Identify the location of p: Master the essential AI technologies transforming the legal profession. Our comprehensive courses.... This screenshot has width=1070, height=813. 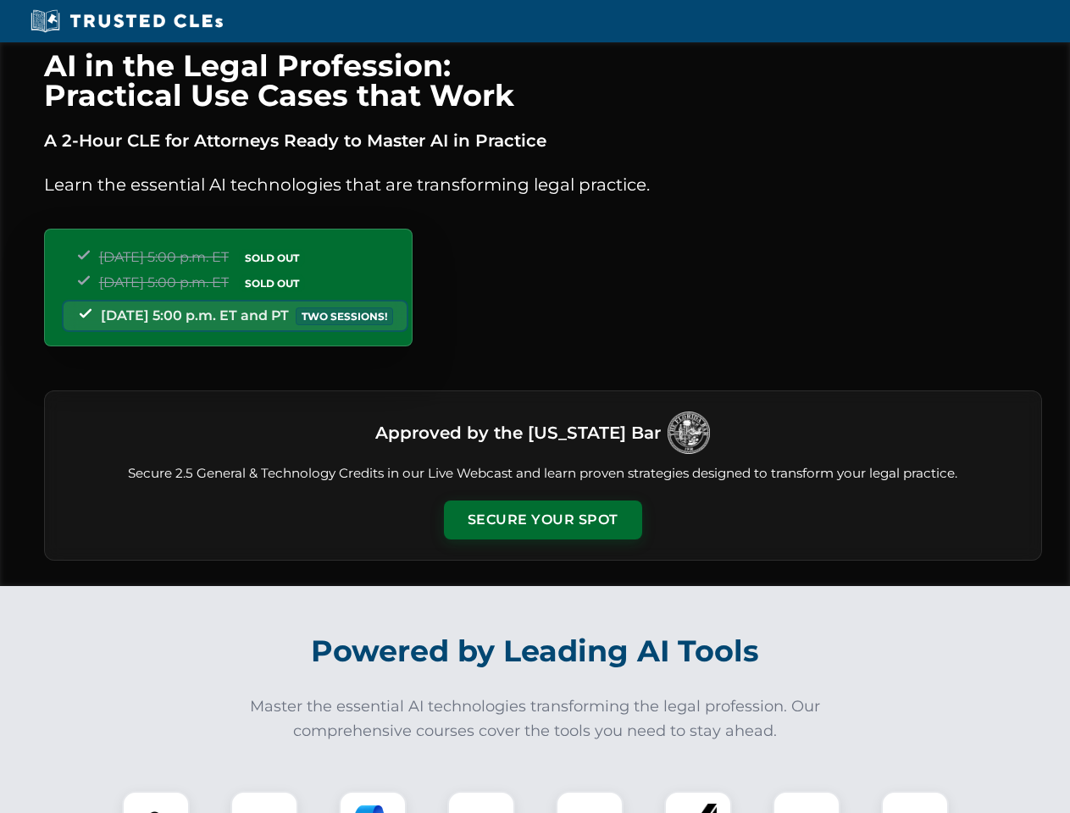
(535, 719).